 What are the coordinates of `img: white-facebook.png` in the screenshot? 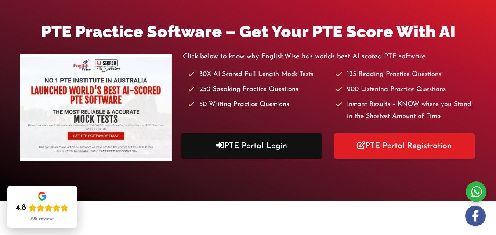 It's located at (476, 216).